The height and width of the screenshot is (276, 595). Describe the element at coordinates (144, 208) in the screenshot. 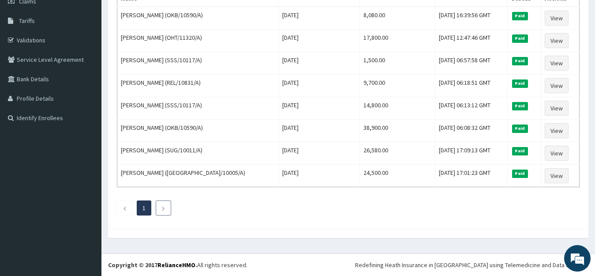

I see `a: Page 1 is your current page` at that location.